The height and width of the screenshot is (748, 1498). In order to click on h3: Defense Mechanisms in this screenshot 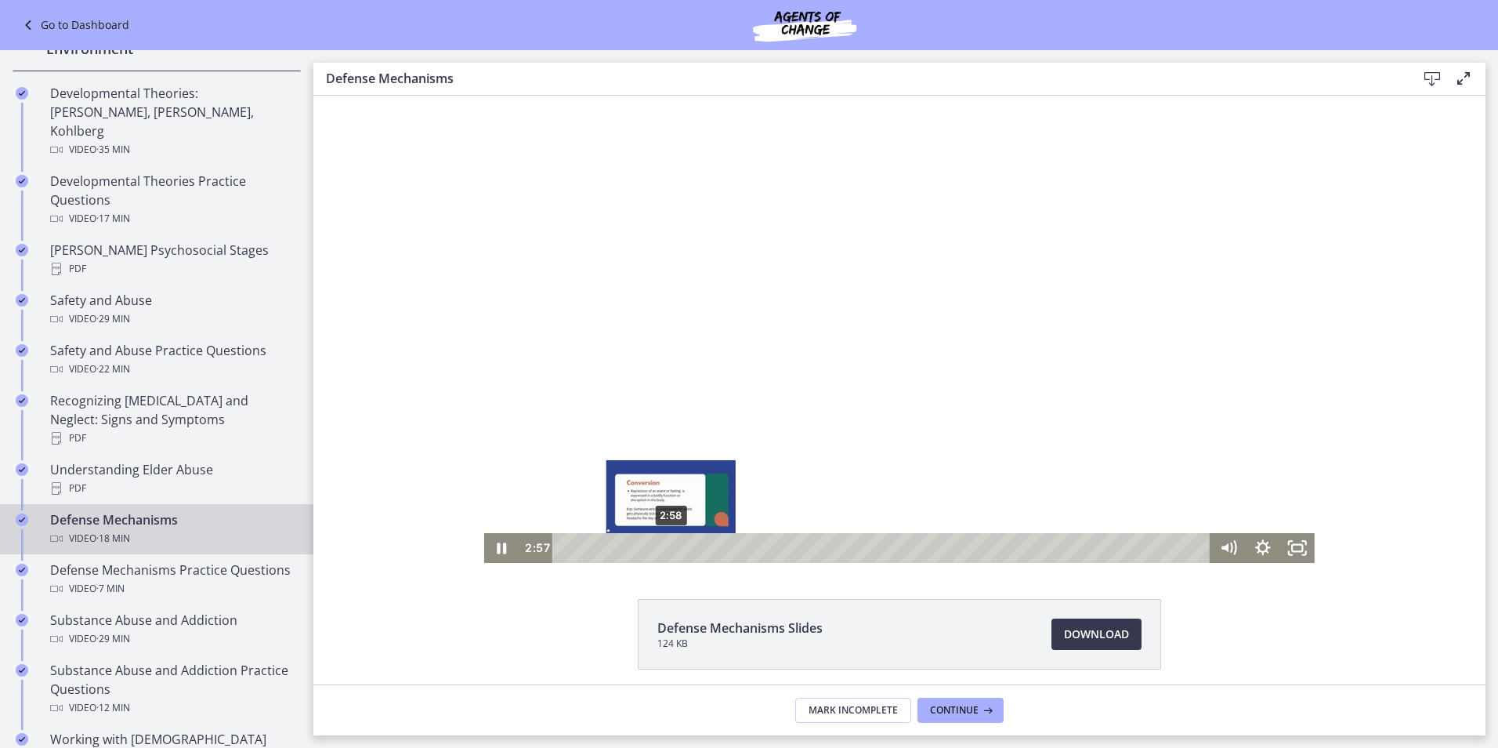, I will do `click(859, 78)`.